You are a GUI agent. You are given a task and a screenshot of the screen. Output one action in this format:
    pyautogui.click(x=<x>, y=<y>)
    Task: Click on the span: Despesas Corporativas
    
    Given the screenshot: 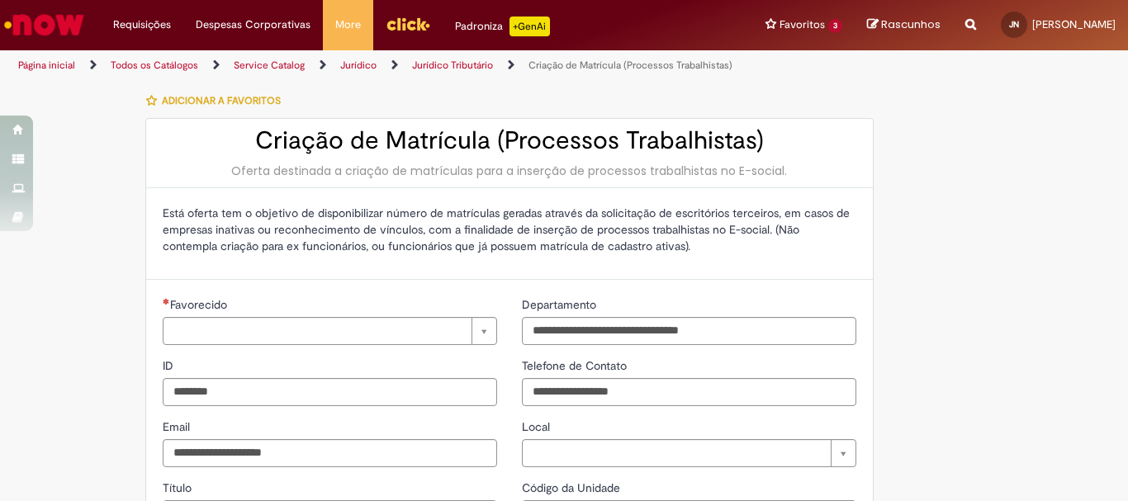 What is the action you would take?
    pyautogui.click(x=253, y=25)
    